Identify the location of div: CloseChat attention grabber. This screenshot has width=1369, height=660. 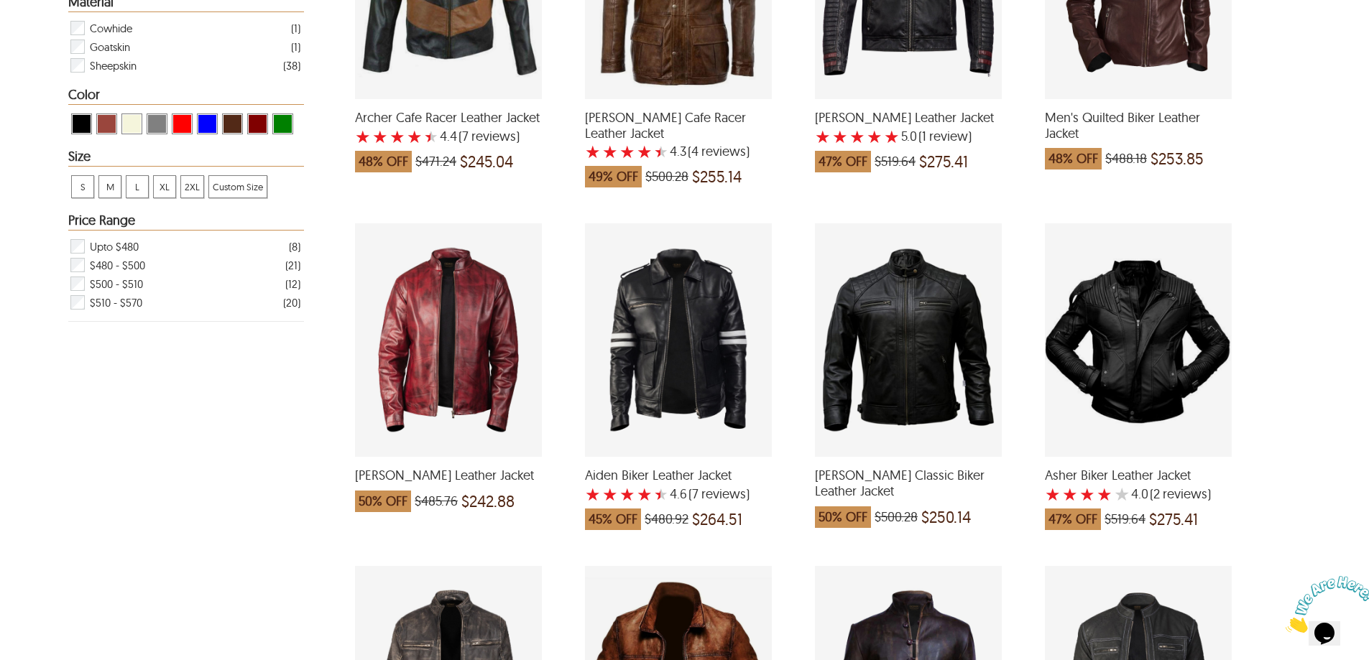
(45, 34).